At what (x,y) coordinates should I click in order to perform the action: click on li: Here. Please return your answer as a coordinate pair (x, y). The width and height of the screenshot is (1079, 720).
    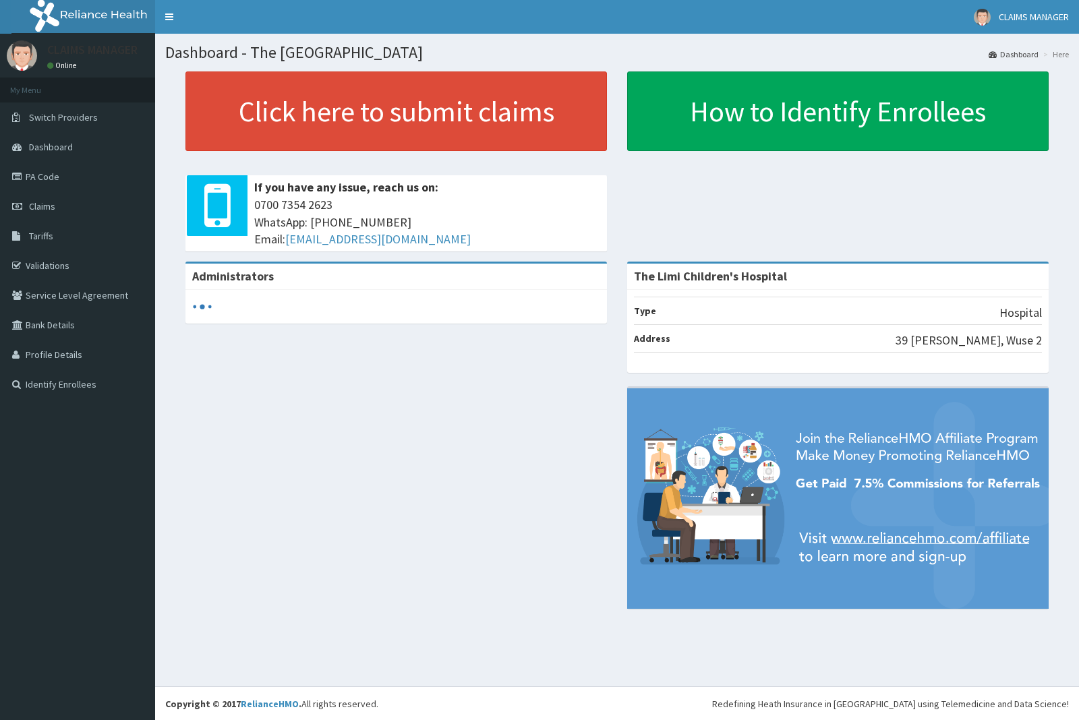
    Looking at the image, I should click on (1054, 54).